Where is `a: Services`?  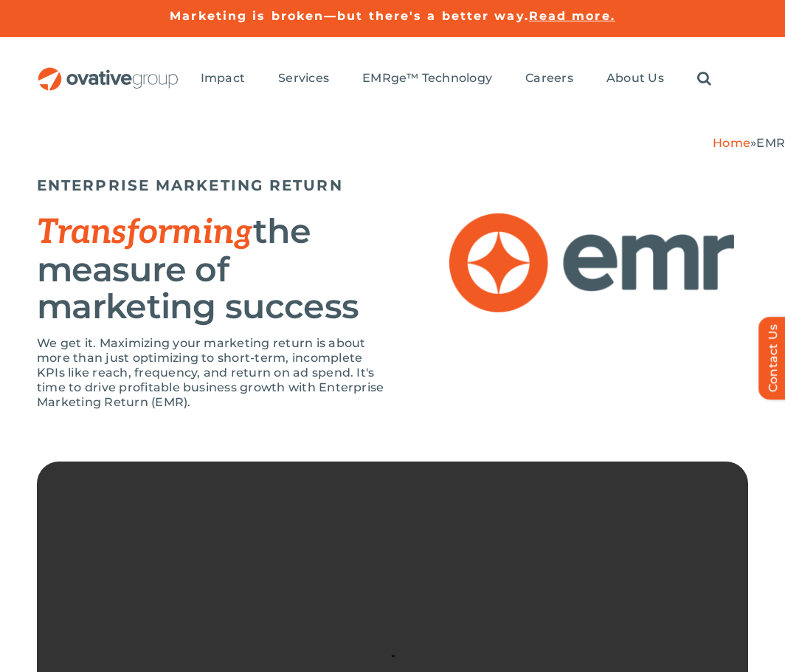
a: Services is located at coordinates (303, 79).